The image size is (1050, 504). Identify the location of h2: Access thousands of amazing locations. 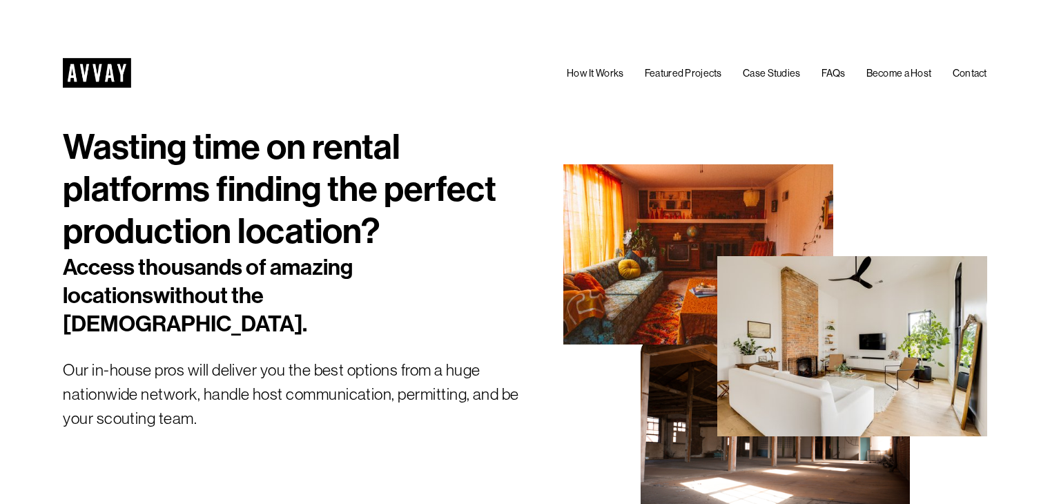
(255, 295).